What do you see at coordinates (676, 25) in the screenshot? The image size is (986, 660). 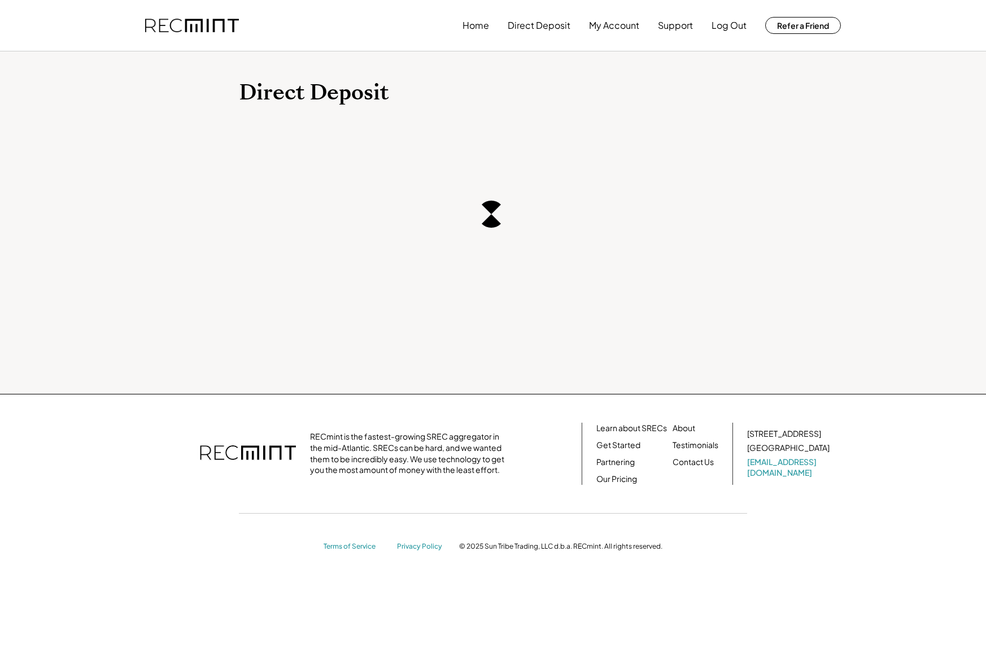 I see `button: Support` at bounding box center [676, 25].